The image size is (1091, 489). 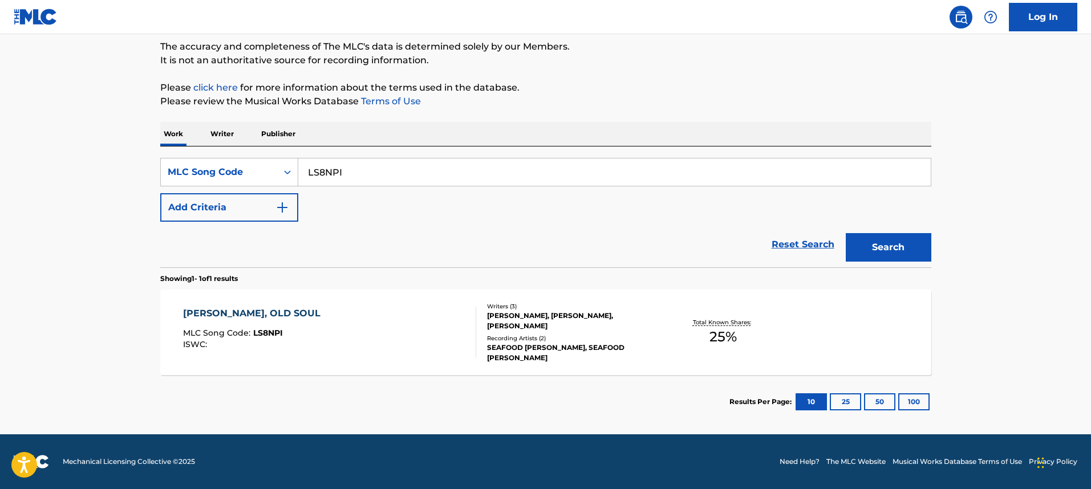 What do you see at coordinates (546, 88) in the screenshot?
I see `p: Please for more information about the terms used in the database.` at bounding box center [546, 88].